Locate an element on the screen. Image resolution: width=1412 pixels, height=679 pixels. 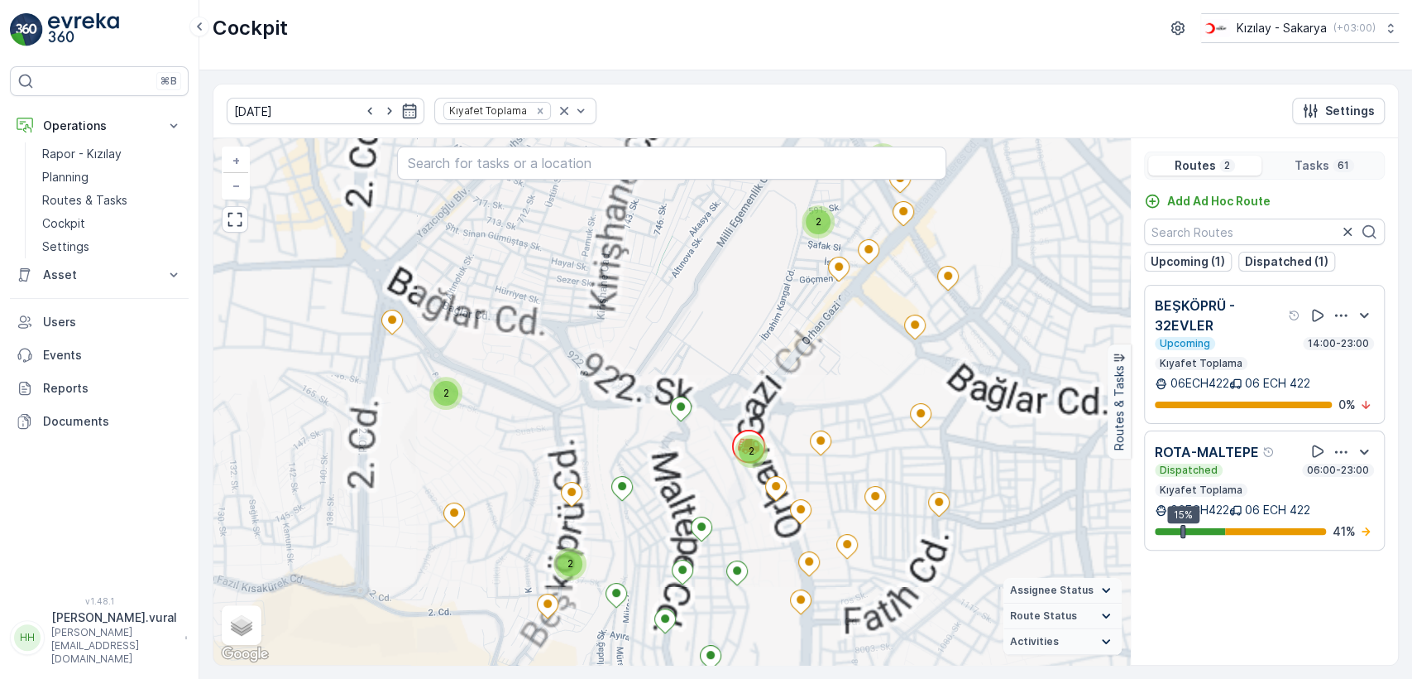
img: k%C4%B1z%C4%B1lay_DTAvauz.png is located at coordinates (1216, 28).